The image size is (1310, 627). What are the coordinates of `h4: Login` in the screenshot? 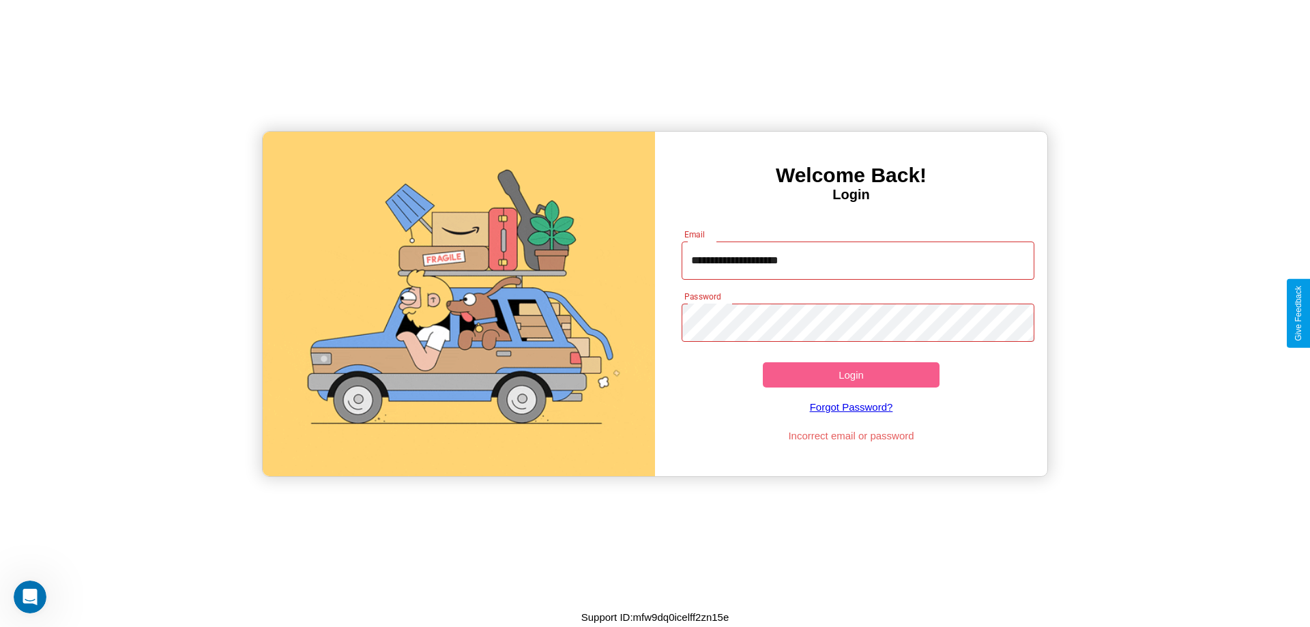 It's located at (851, 194).